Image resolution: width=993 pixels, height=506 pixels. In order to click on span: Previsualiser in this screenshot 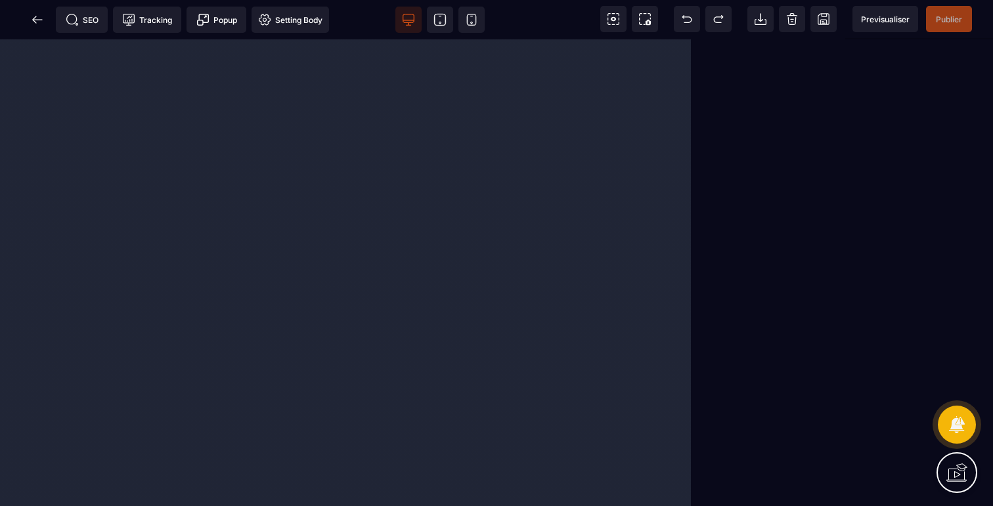, I will do `click(885, 19)`.